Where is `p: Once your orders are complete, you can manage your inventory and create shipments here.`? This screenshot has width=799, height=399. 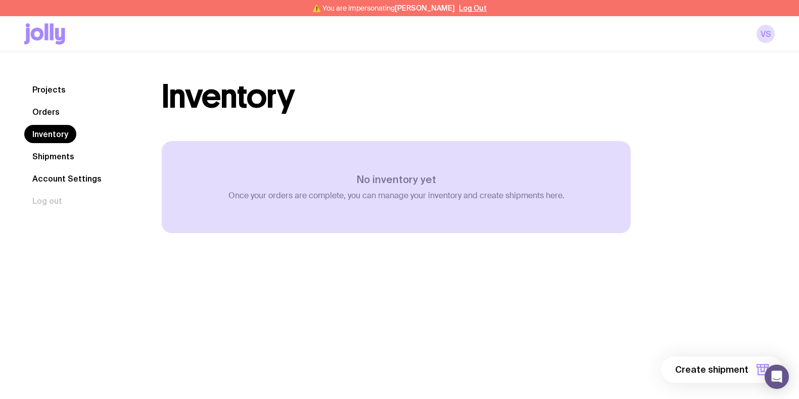
p: Once your orders are complete, you can manage your inventory and create shipments here. is located at coordinates (396, 196).